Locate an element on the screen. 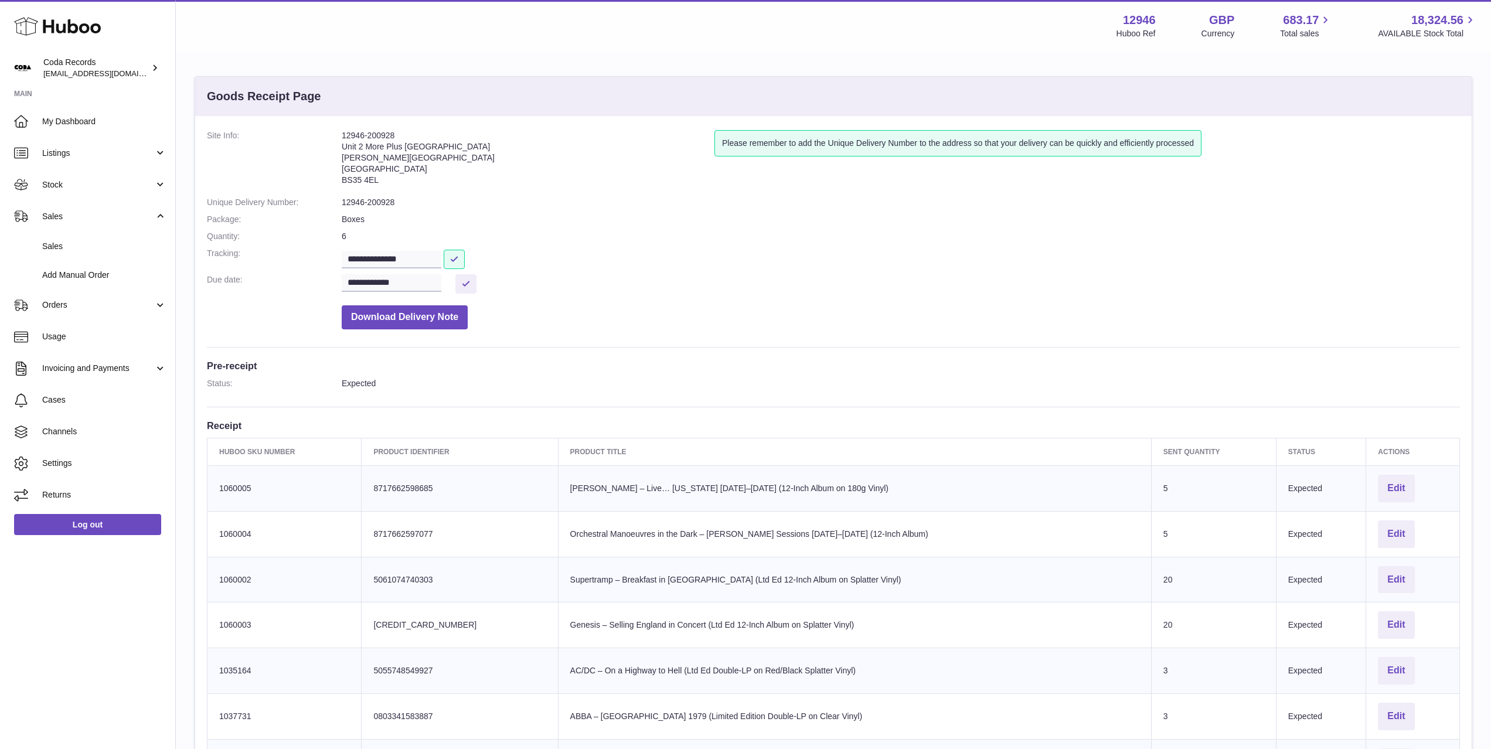 Image resolution: width=1491 pixels, height=749 pixels. td: 1037731 is located at coordinates (284, 716).